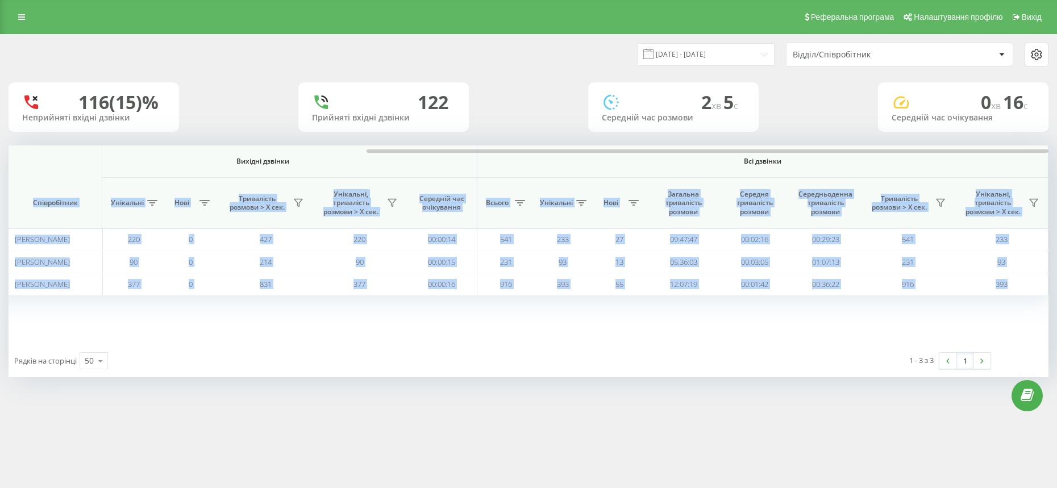 The height and width of the screenshot is (488, 1057). What do you see at coordinates (965, 361) in the screenshot?
I see `a: 1` at bounding box center [965, 361].